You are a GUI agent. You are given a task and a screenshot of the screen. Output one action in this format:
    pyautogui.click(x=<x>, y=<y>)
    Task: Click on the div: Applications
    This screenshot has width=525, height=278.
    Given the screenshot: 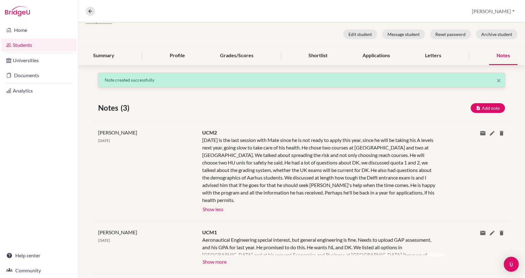 What is the action you would take?
    pyautogui.click(x=376, y=56)
    